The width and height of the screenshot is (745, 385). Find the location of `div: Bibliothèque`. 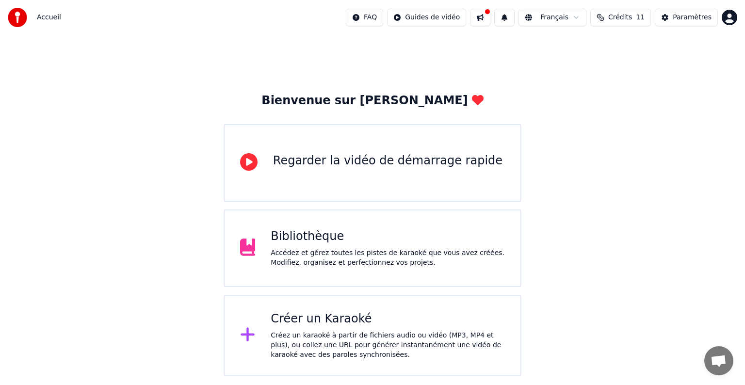

div: Bibliothèque is located at coordinates (387, 237).